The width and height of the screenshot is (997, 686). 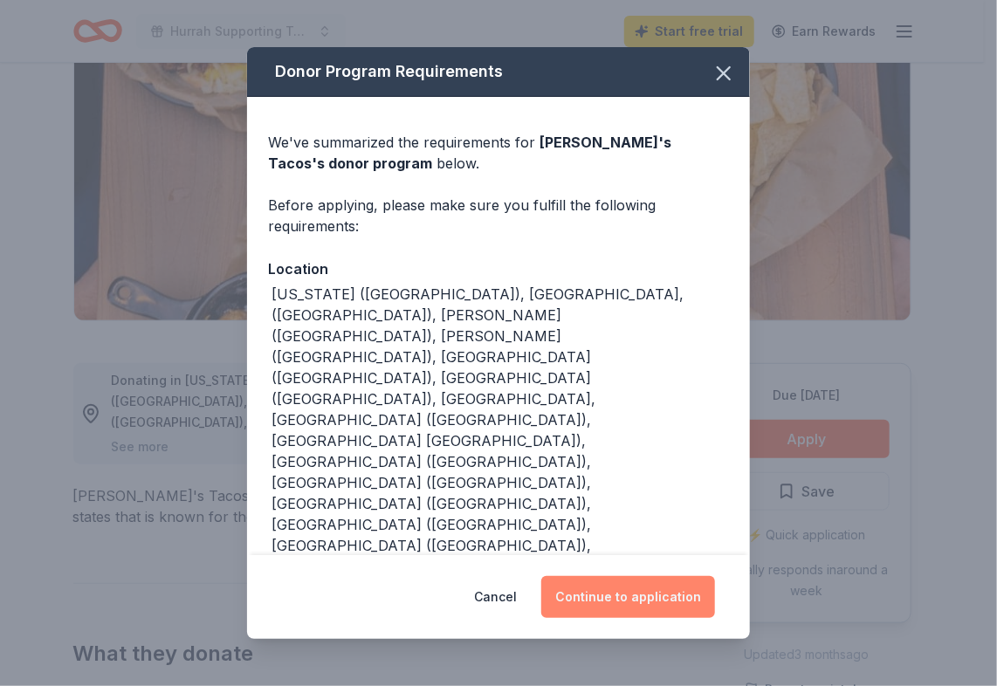 I want to click on button: Continue to application, so click(x=628, y=597).